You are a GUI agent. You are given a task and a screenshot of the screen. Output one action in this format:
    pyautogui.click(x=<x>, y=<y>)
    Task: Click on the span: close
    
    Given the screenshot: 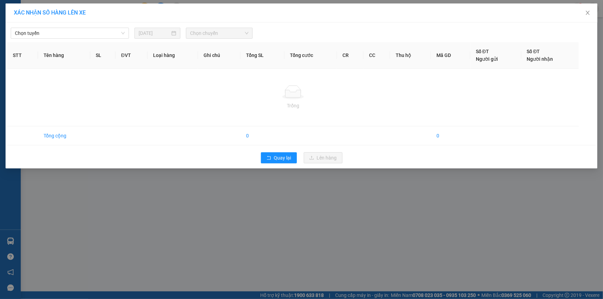 What is the action you would take?
    pyautogui.click(x=587, y=13)
    